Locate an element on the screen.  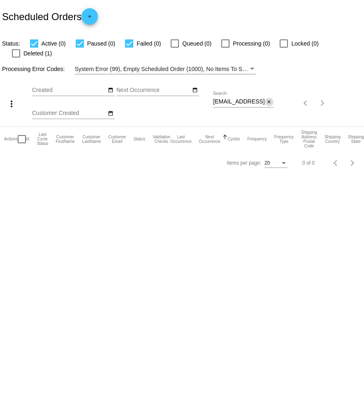
input: Search is located at coordinates (239, 102).